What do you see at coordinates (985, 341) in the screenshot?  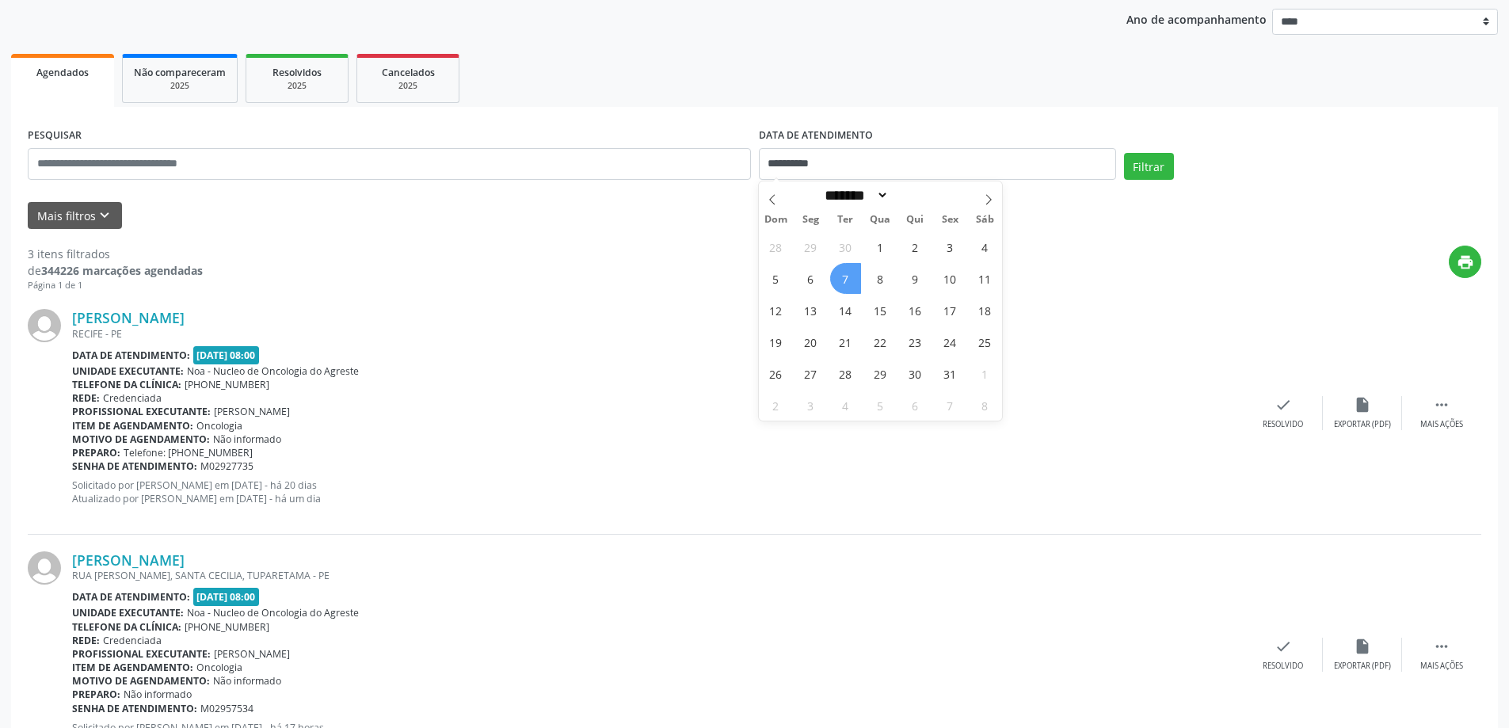 I see `span: Outubro 25, 2025` at bounding box center [985, 341].